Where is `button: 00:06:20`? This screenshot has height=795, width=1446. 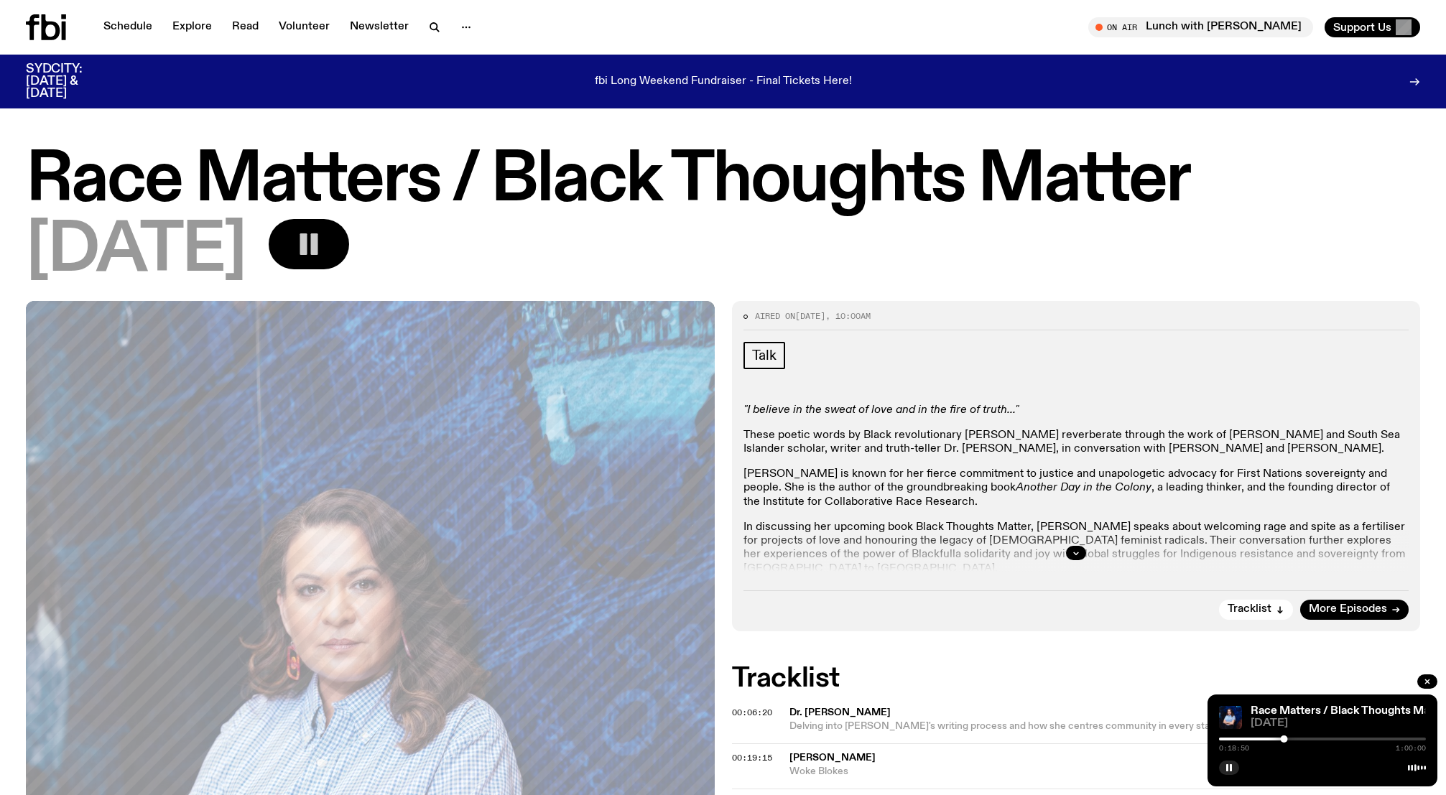 button: 00:06:20 is located at coordinates (752, 713).